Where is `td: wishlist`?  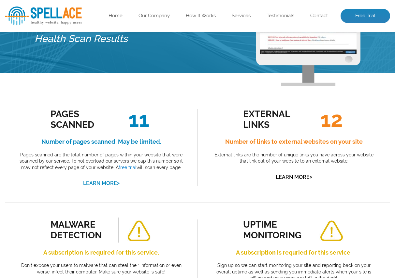 td: wishlist is located at coordinates (49, 158).